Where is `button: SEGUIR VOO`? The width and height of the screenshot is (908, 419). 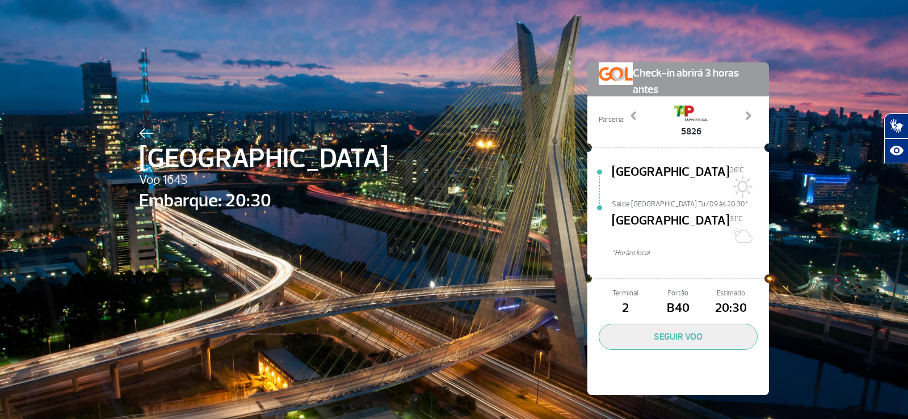
button: SEGUIR VOO is located at coordinates (678, 337).